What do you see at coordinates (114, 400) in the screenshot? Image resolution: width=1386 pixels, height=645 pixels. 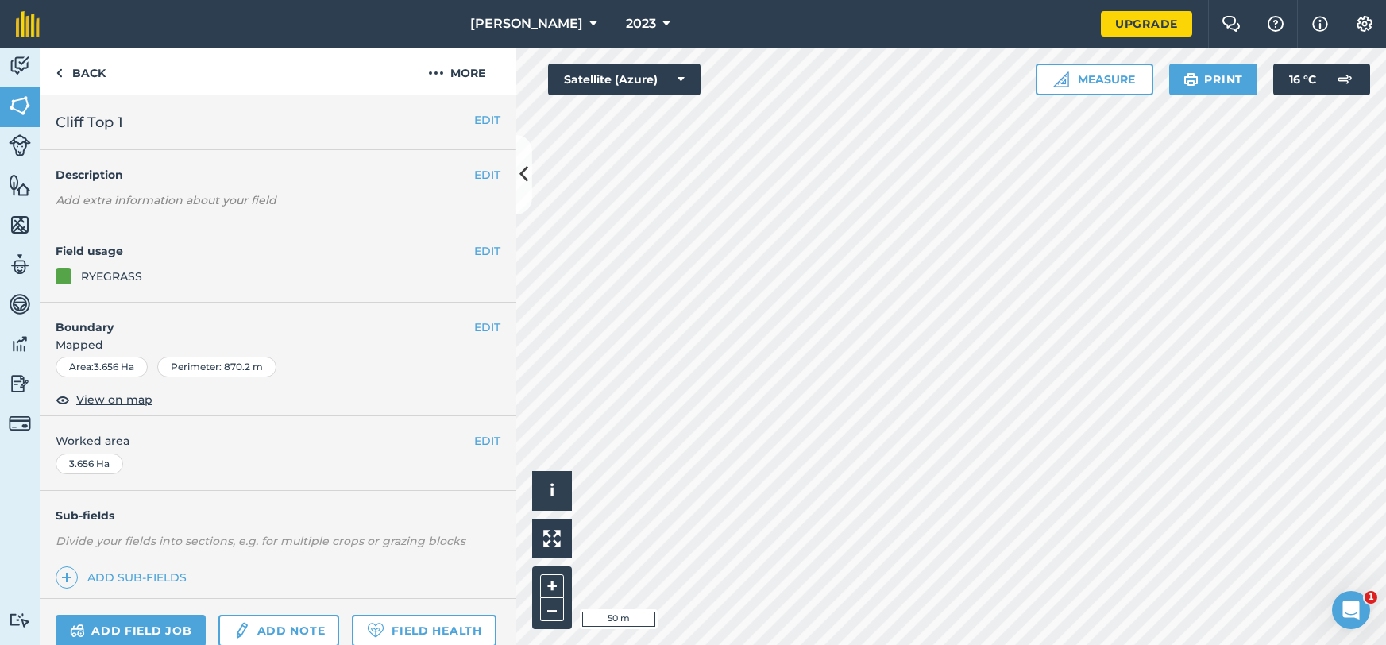 I see `span: View on map` at bounding box center [114, 400].